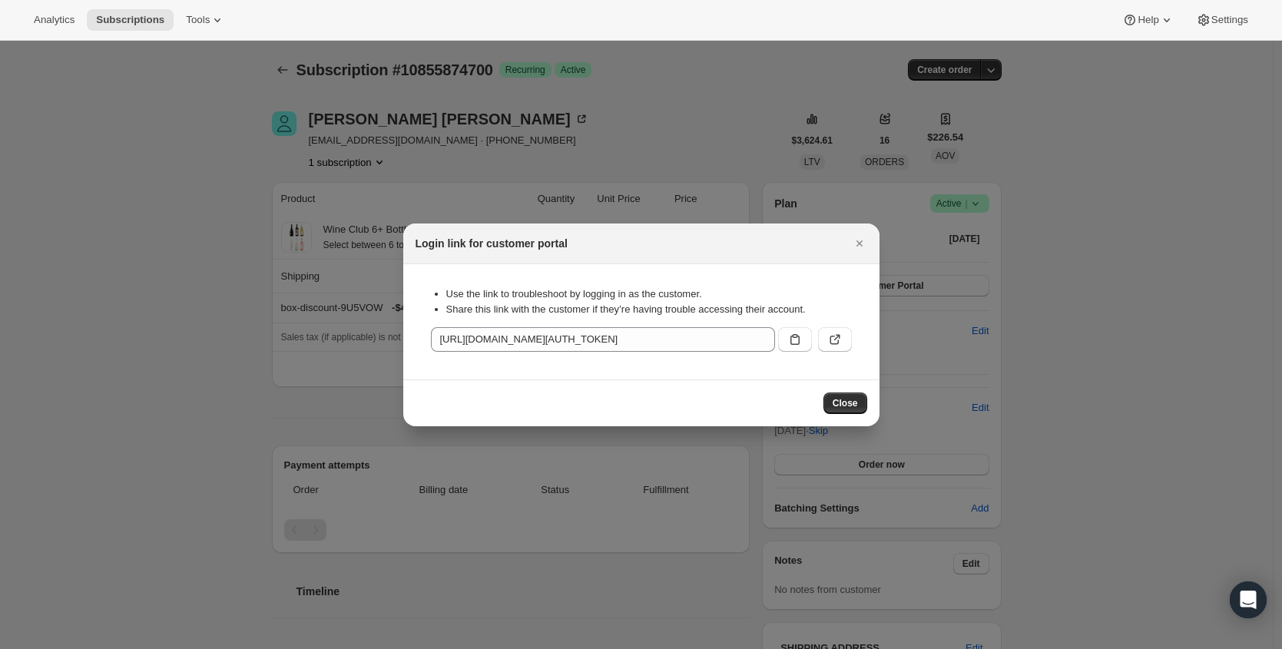 The width and height of the screenshot is (1282, 649). Describe the element at coordinates (130, 20) in the screenshot. I see `button: Subscriptions` at that location.